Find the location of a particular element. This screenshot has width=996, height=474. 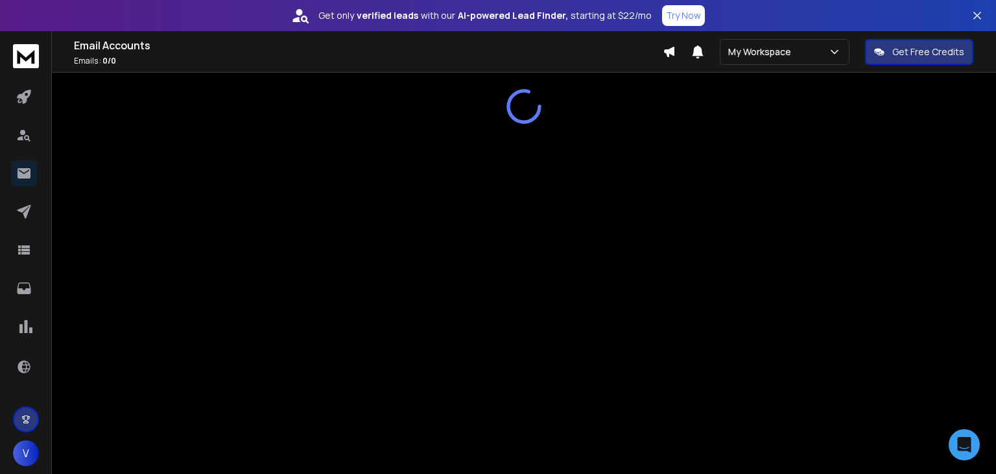

button: Get Free Credits is located at coordinates (919, 52).